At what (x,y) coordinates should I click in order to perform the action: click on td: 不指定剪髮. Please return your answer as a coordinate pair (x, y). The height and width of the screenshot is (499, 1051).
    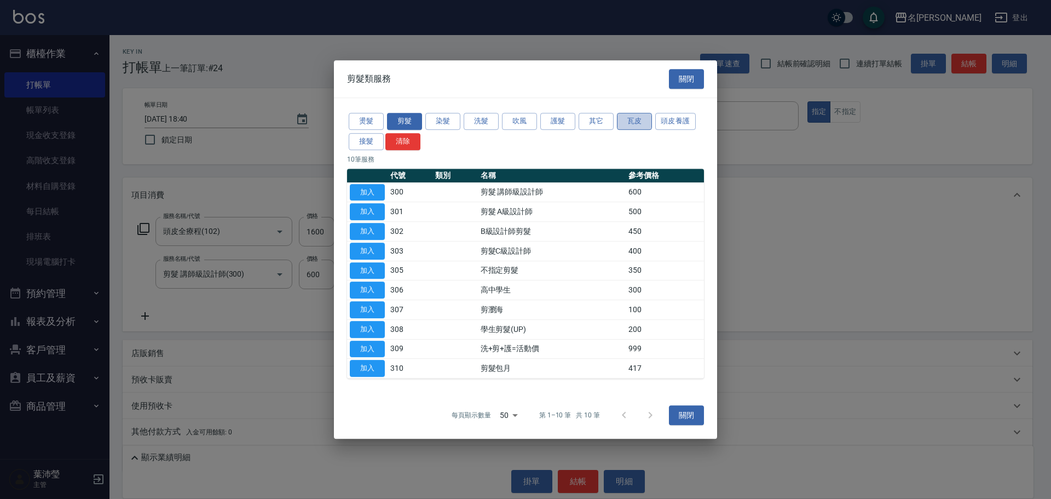
    Looking at the image, I should click on (552, 271).